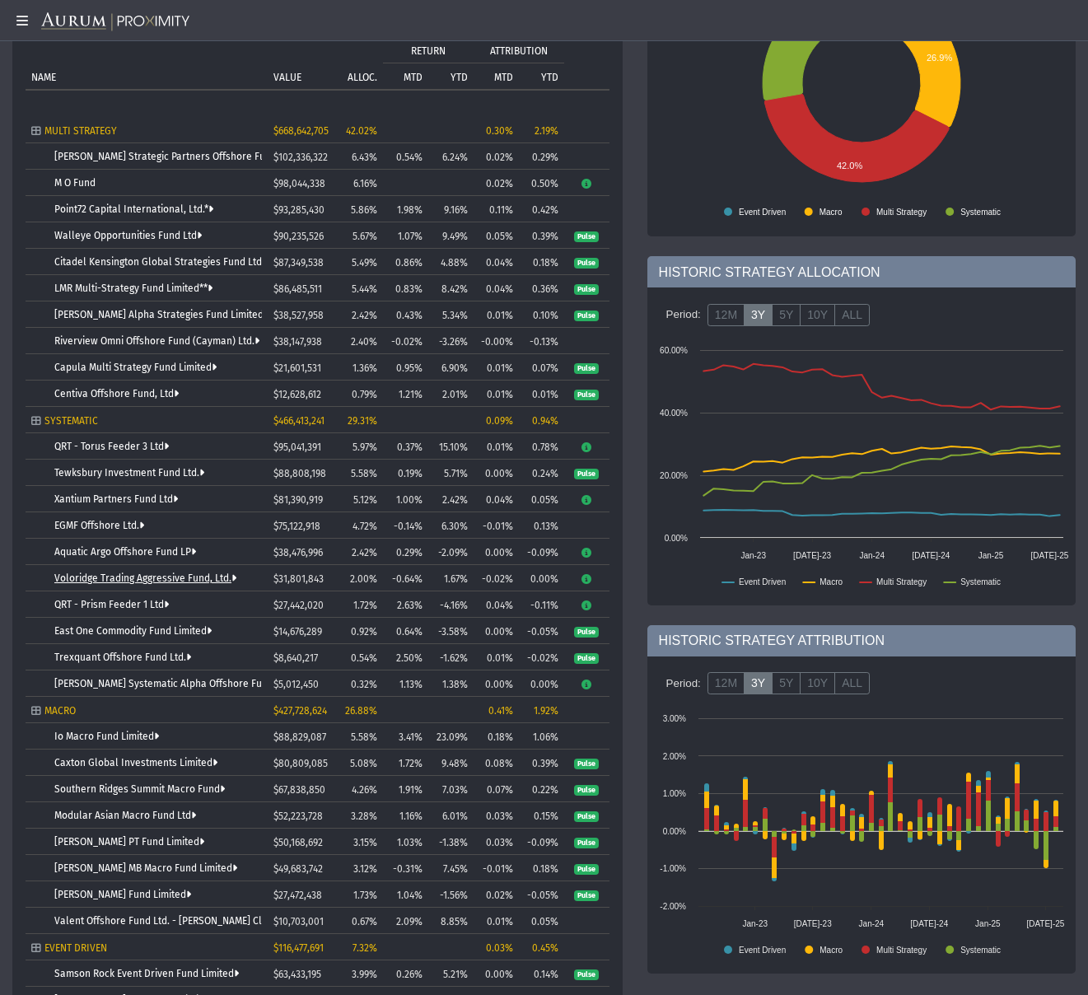  Describe the element at coordinates (451, 895) in the screenshot. I see `td: -1.56%` at that location.